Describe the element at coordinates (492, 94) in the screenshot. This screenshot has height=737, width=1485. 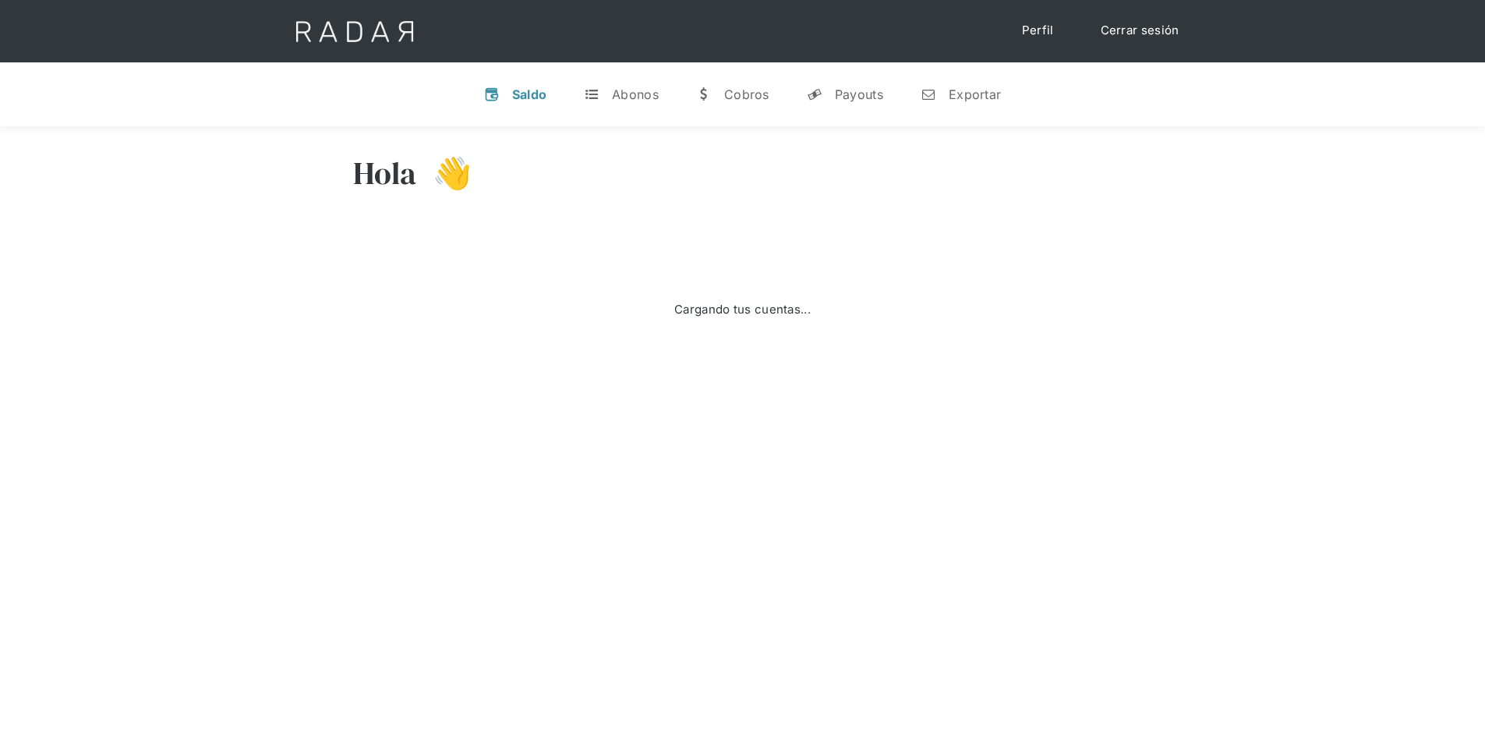
I see `div: v` at that location.